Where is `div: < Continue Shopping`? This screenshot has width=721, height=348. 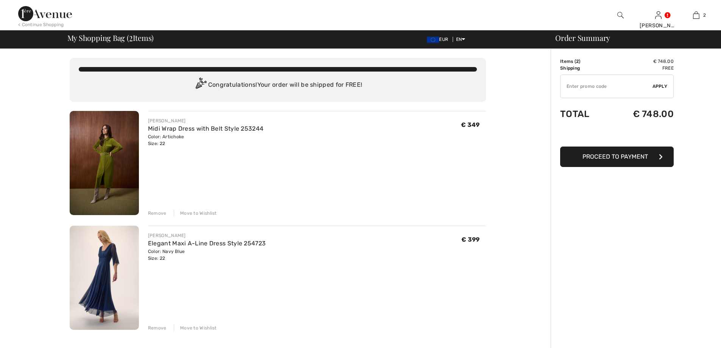 div: < Continue Shopping is located at coordinates (41, 25).